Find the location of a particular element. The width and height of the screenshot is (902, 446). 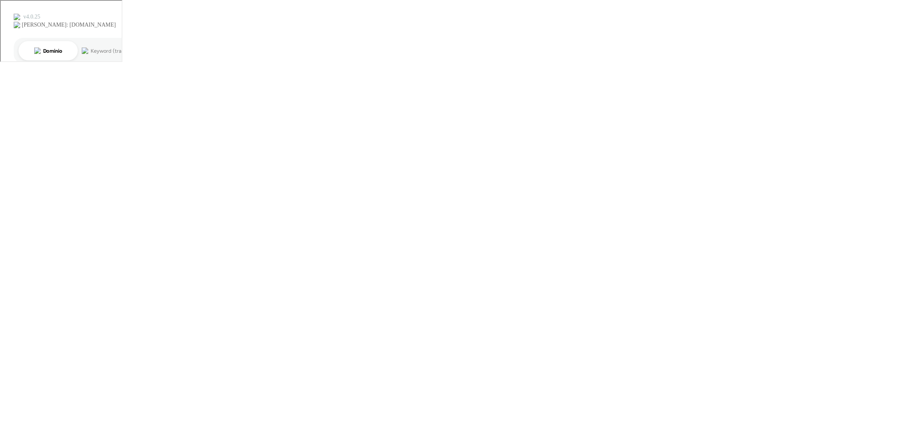

img: logo_orange.svg is located at coordinates (16, 16).